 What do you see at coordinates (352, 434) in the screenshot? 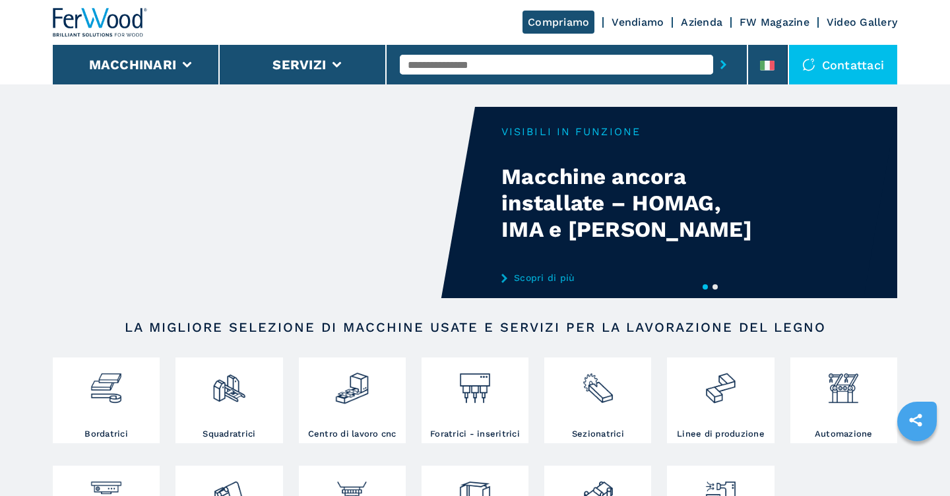
I see `h3: Centro di lavoro cnc` at bounding box center [352, 434].